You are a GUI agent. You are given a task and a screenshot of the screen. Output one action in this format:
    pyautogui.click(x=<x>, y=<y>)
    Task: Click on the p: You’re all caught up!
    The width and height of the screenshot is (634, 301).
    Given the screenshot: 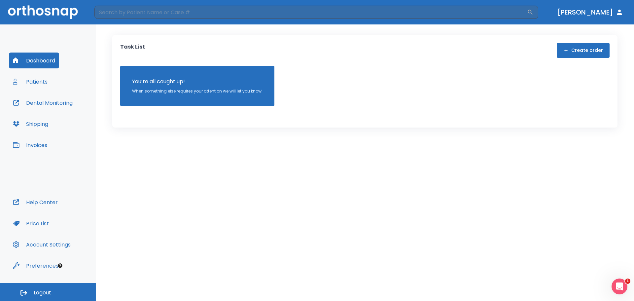 What is the action you would take?
    pyautogui.click(x=197, y=82)
    